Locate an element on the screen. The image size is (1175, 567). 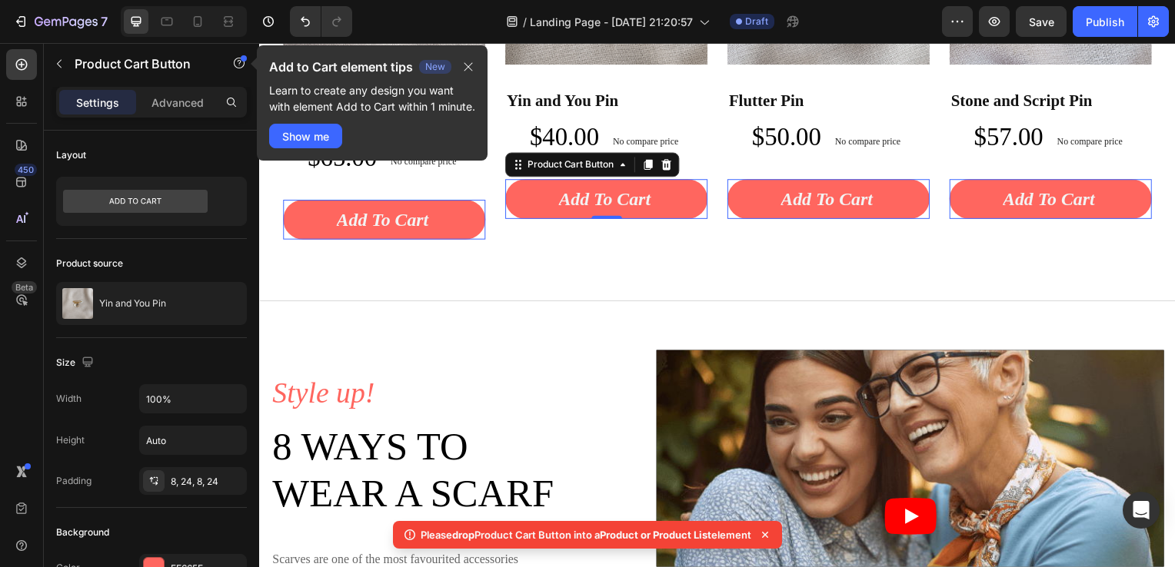
div: Size is located at coordinates (76, 363).